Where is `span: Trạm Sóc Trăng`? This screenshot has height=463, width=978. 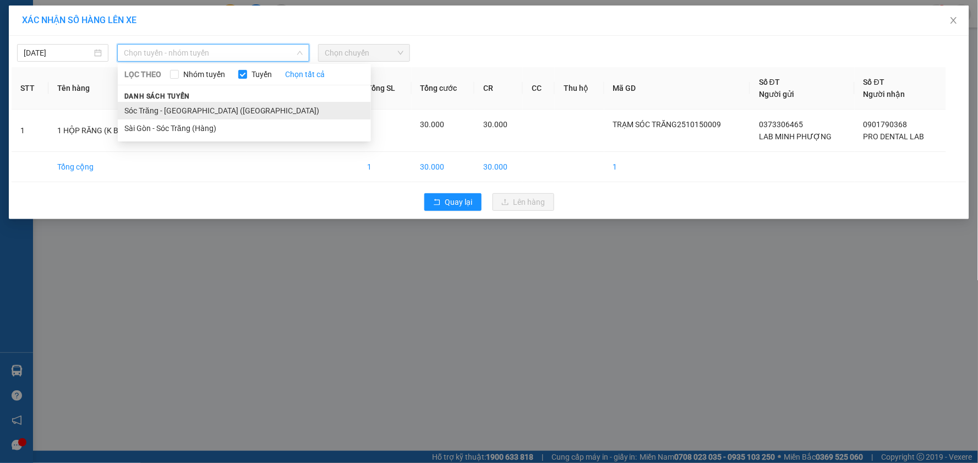
span: Trạm Sóc Trăng is located at coordinates (59, 96).